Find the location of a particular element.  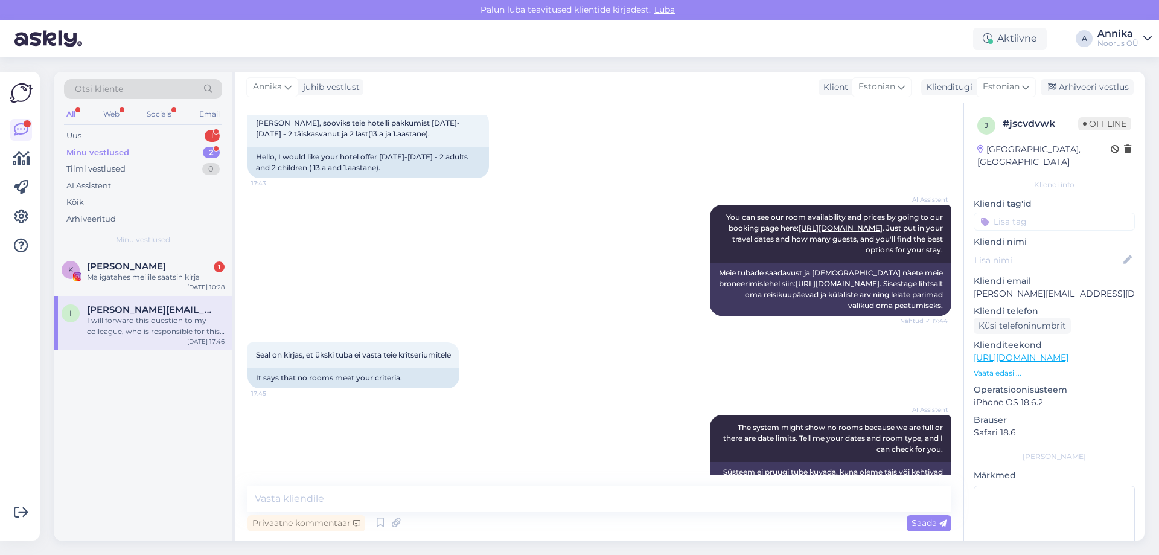

div: 2 is located at coordinates (211, 153).